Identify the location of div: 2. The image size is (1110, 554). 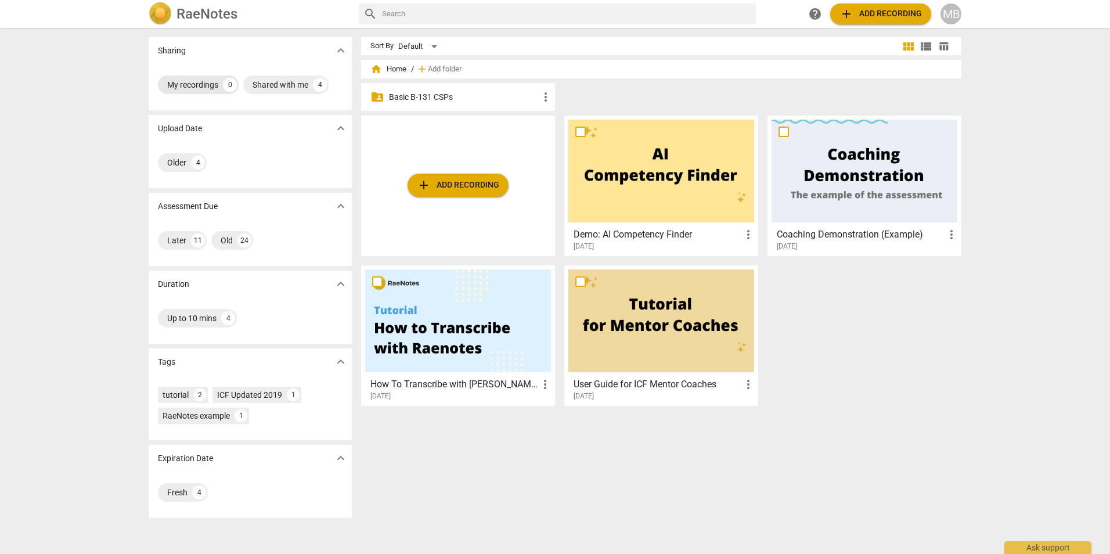
(200, 395).